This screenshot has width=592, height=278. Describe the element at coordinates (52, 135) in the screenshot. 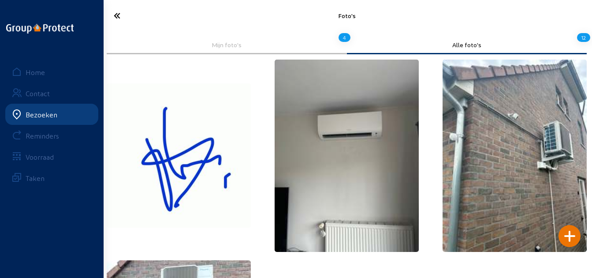

I see `a: Reminders` at that location.